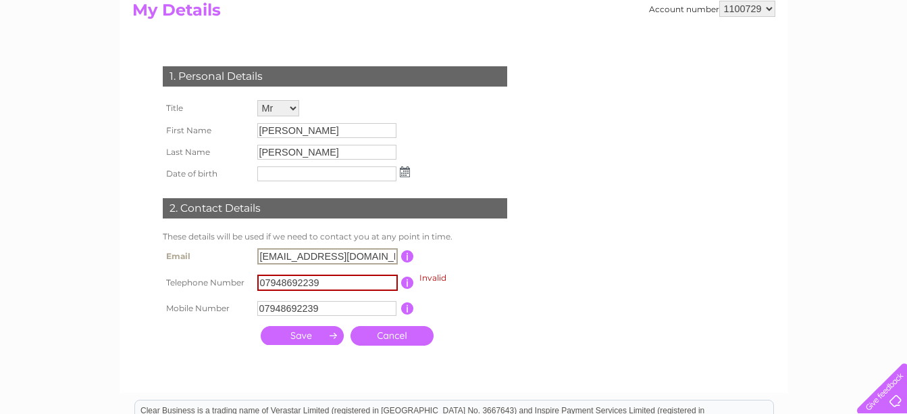 This screenshot has height=414, width=907. Describe the element at coordinates (207, 282) in the screenshot. I see `th: Telephone Number` at that location.